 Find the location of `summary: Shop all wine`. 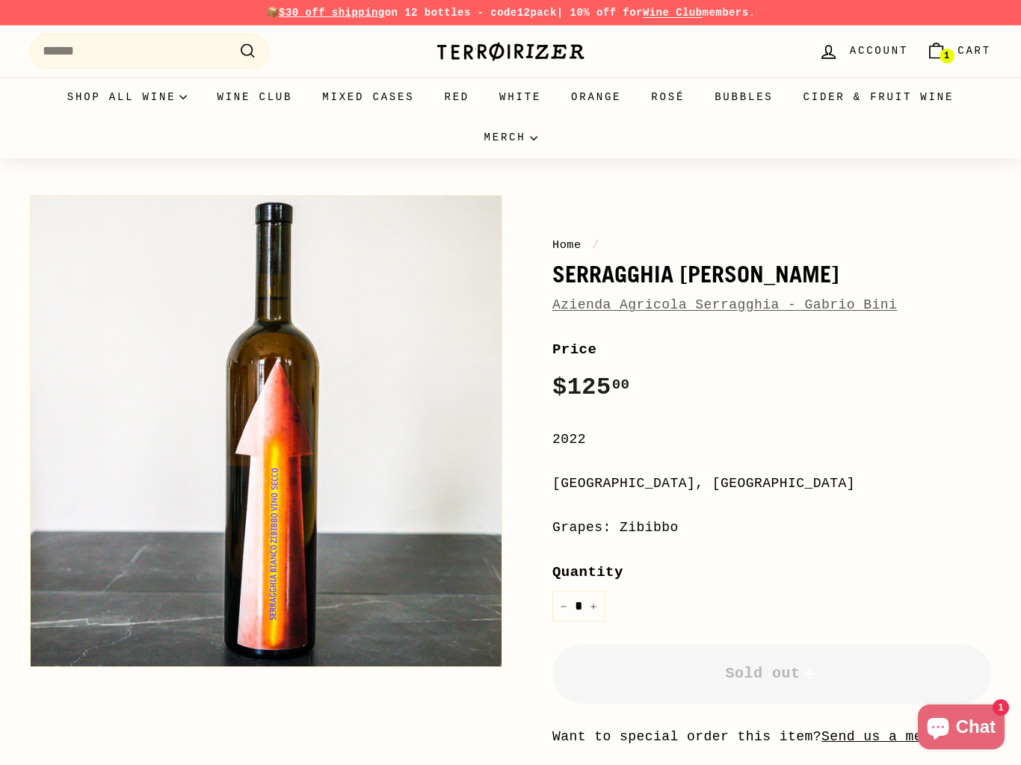

summary: Shop all wine is located at coordinates (127, 97).